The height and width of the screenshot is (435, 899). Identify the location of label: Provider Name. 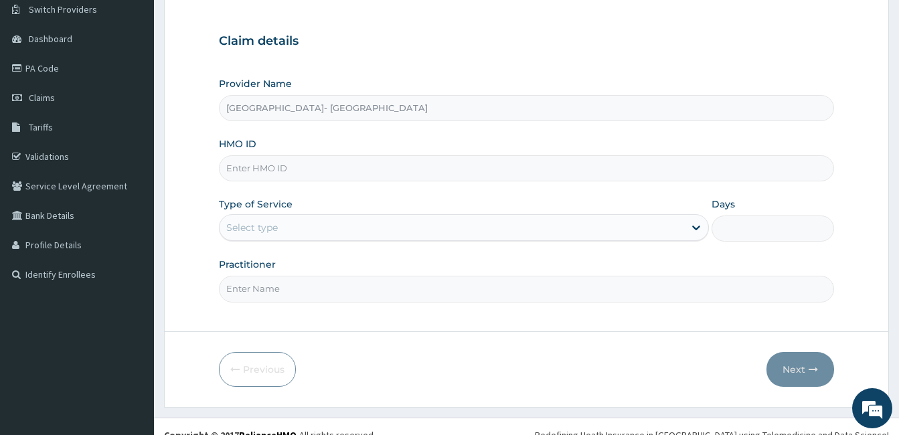
(255, 84).